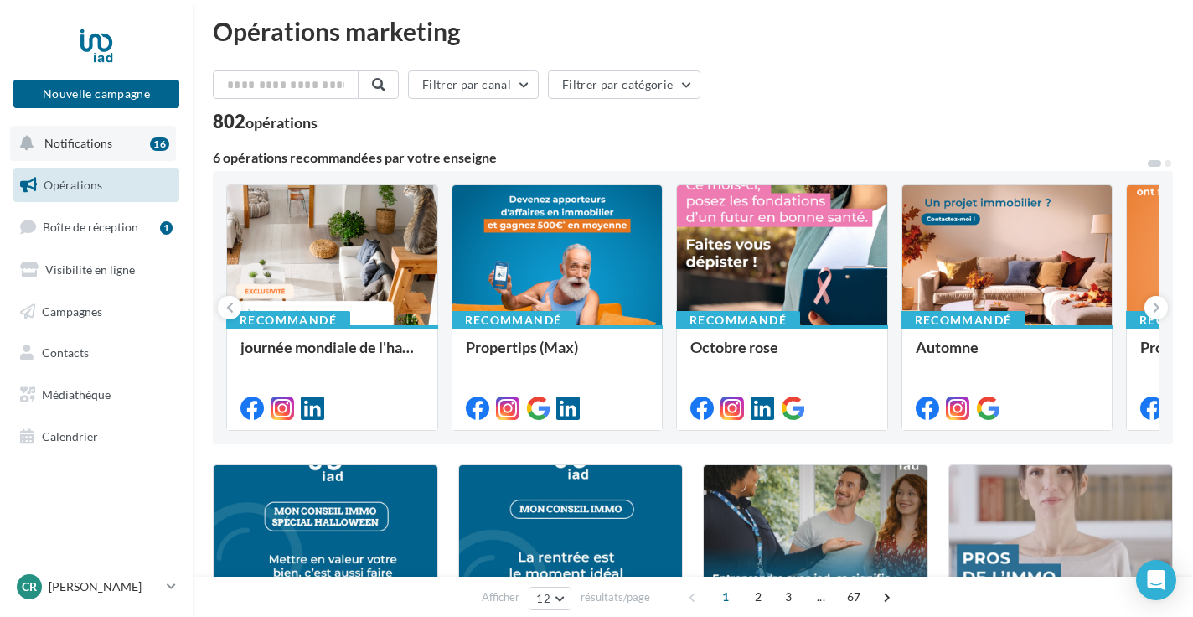 The width and height of the screenshot is (1193, 617). Describe the element at coordinates (65, 352) in the screenshot. I see `span: Contacts` at that location.